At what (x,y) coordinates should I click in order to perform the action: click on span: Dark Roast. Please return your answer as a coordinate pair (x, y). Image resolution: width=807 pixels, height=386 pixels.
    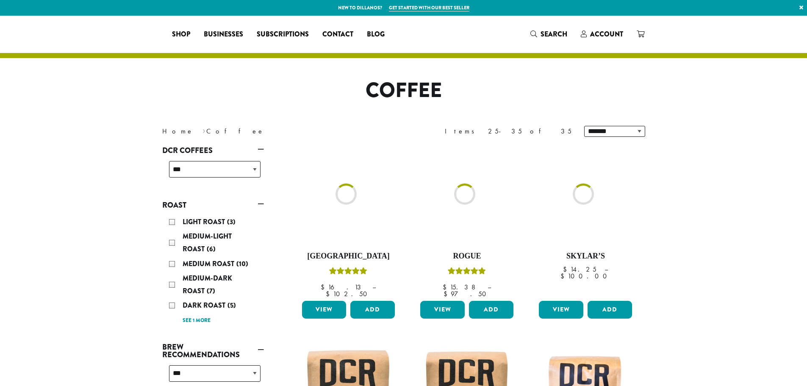
    Looking at the image, I should click on (205, 305).